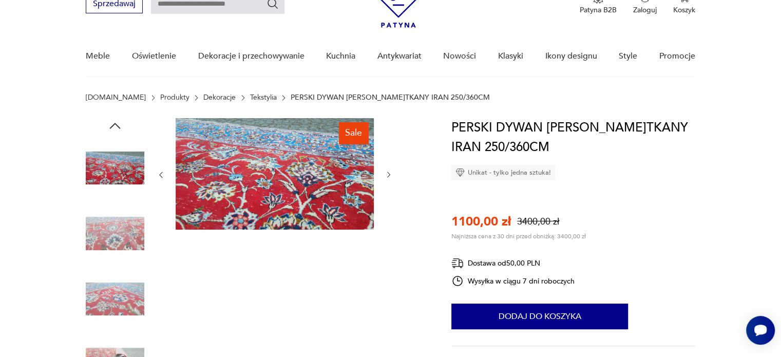  Describe the element at coordinates (353, 133) in the screenshot. I see `div: Sale` at that location.